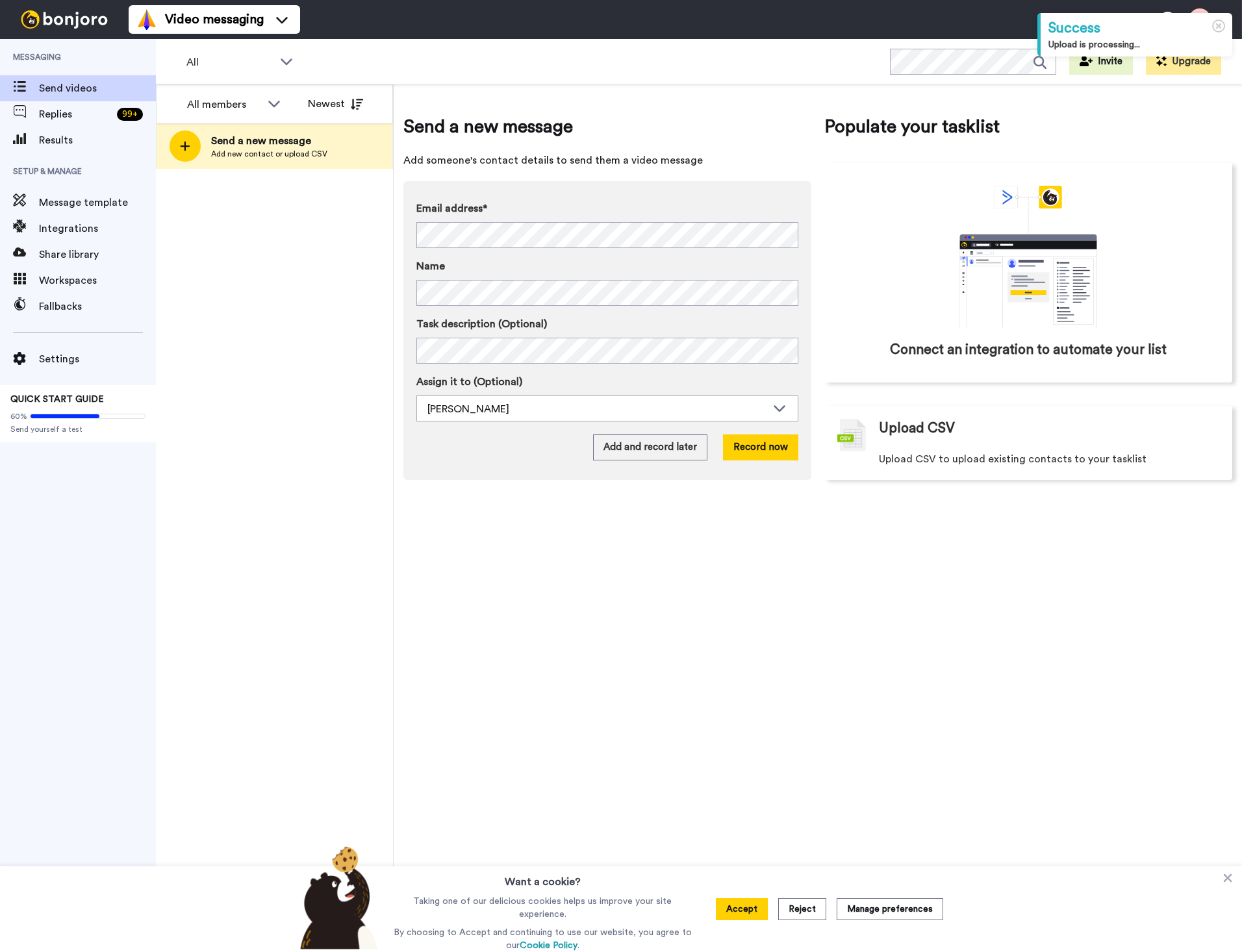 The image size is (1242, 952). Describe the element at coordinates (230, 62) in the screenshot. I see `span: All` at that location.